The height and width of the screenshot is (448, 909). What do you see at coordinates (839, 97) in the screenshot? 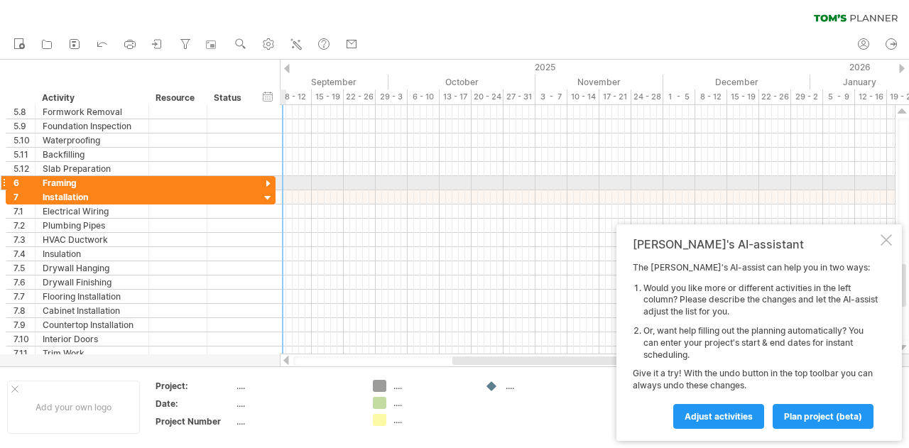
I see `div: 5 - 9` at bounding box center [839, 97].